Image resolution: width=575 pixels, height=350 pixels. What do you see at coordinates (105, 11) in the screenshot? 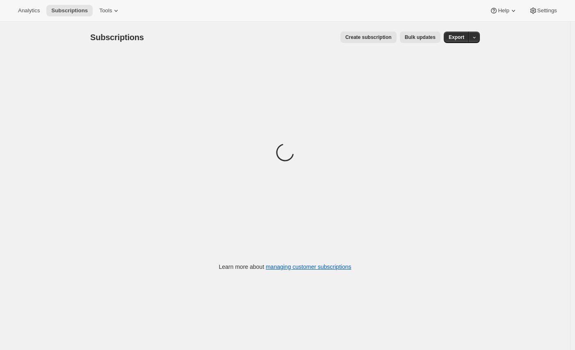
I see `span: Tools` at bounding box center [105, 11].